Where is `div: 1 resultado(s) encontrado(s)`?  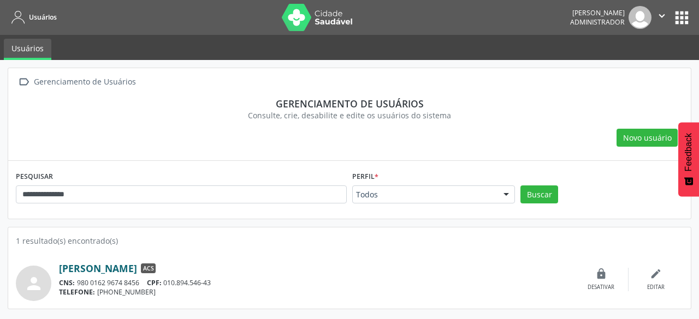 div: 1 resultado(s) encontrado(s) is located at coordinates (349, 241).